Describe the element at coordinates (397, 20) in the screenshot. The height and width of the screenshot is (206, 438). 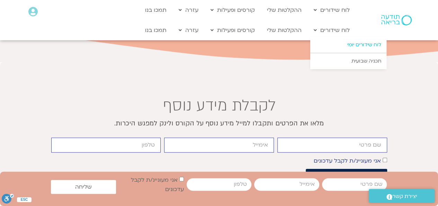
I see `img: תודעה בריאה` at that location.